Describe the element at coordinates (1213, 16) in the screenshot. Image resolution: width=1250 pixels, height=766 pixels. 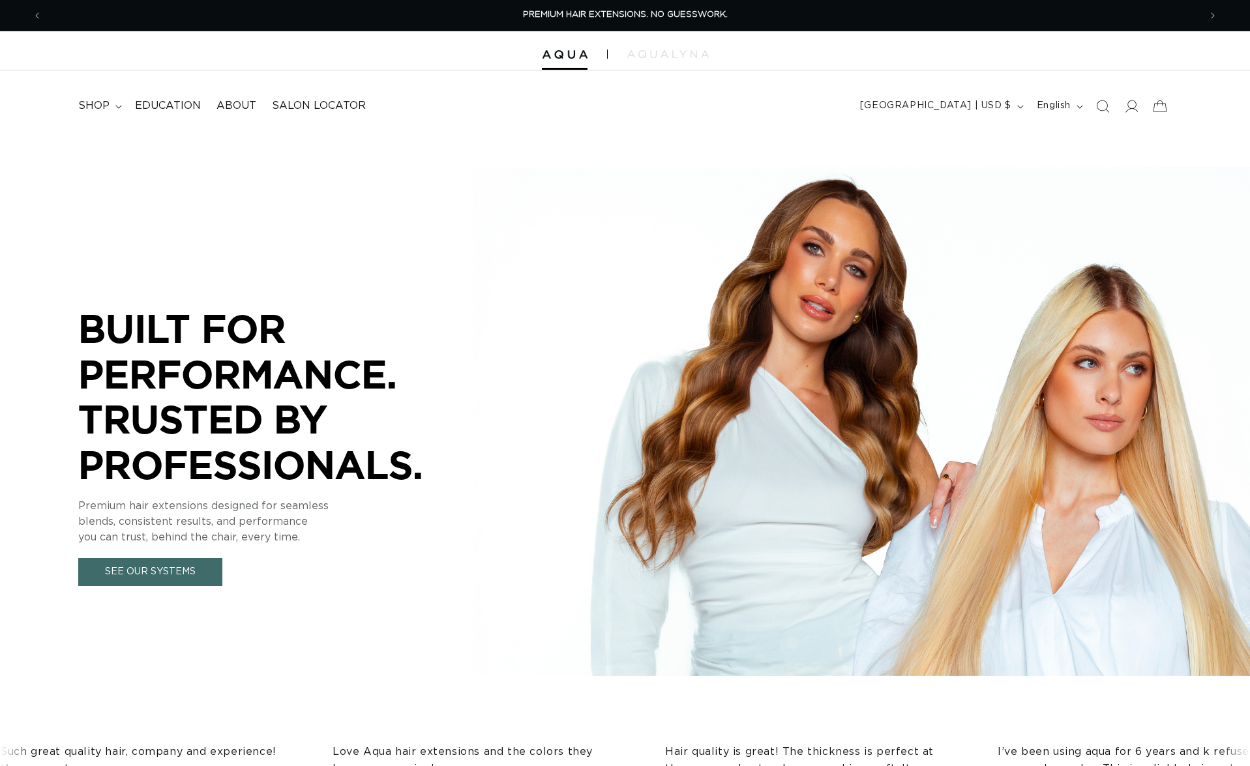
I see `button: Next announcement` at that location.